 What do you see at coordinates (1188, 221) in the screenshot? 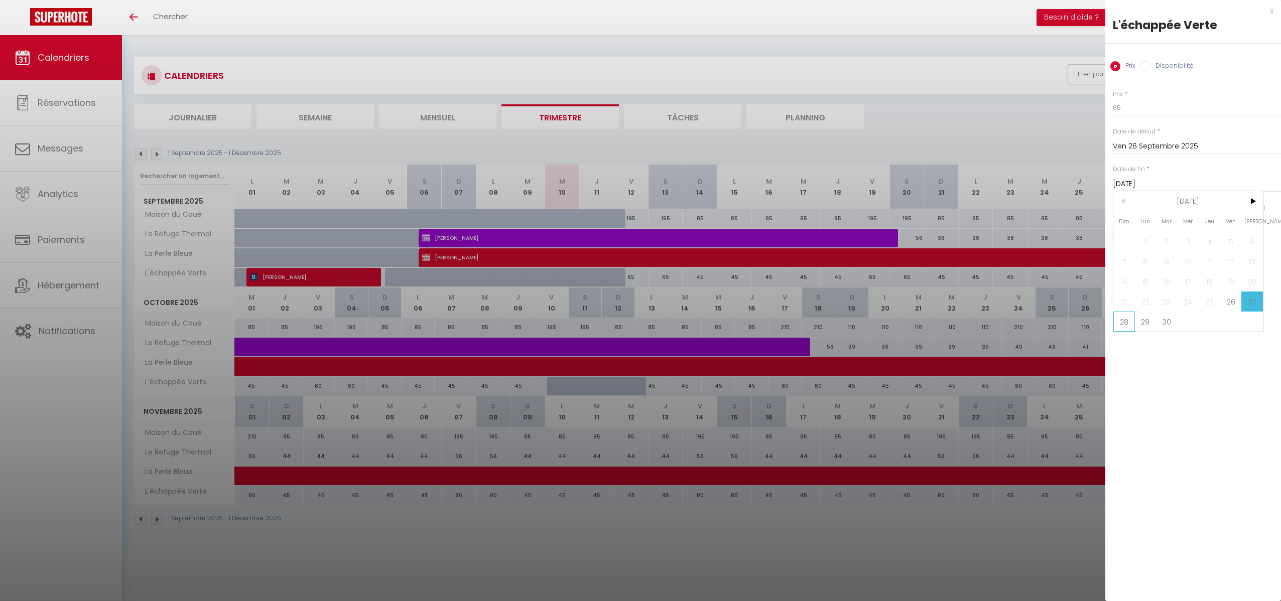
I see `span: Mer` at bounding box center [1188, 221].